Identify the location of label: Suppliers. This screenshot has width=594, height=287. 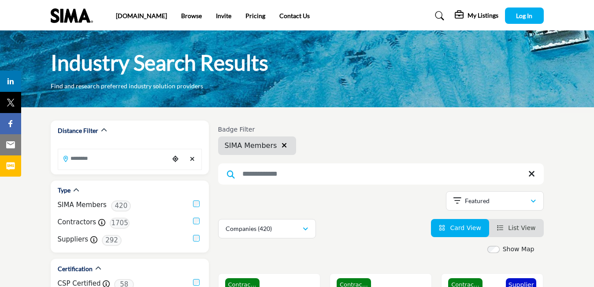
(73, 239).